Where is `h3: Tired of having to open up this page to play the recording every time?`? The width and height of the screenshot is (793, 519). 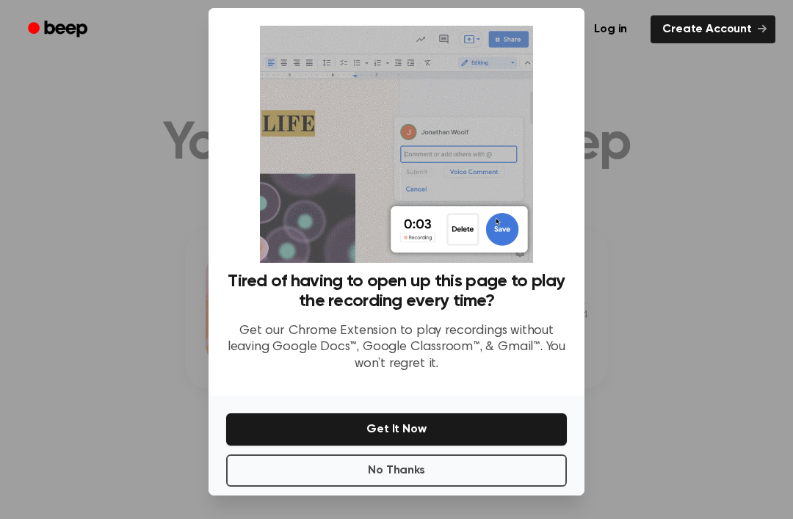 h3: Tired of having to open up this page to play the recording every time? is located at coordinates (396, 291).